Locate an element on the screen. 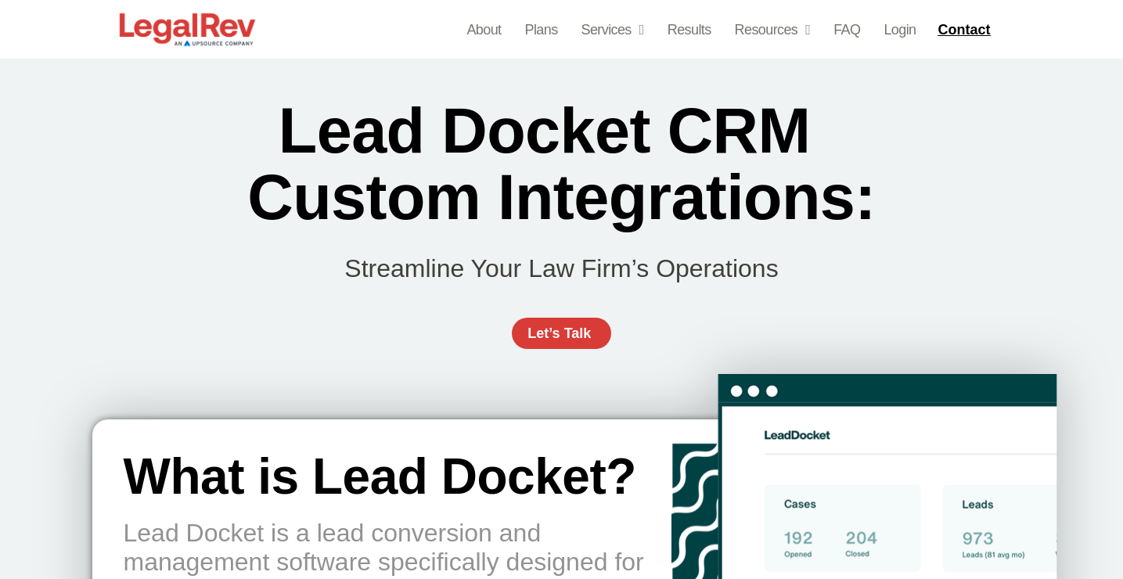 This screenshot has height=579, width=1123. h2: What is Lead Docket? is located at coordinates (398, 477).